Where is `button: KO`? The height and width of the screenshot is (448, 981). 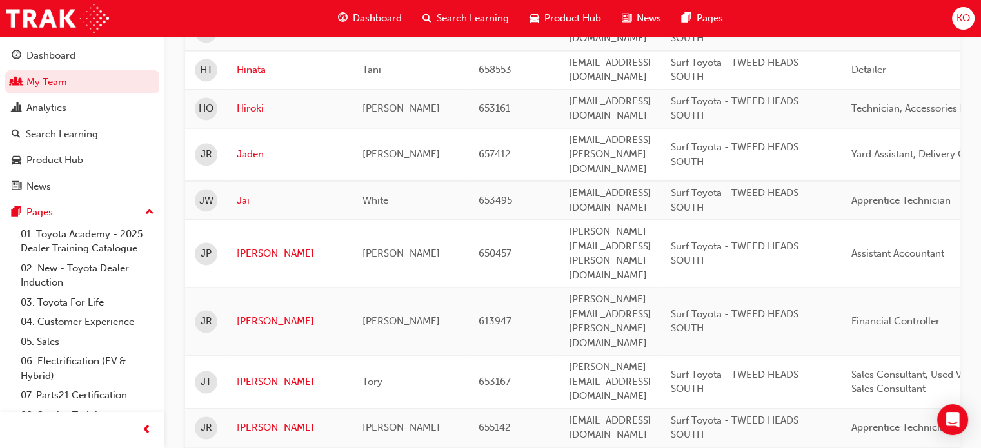
button: KO is located at coordinates (963, 18).